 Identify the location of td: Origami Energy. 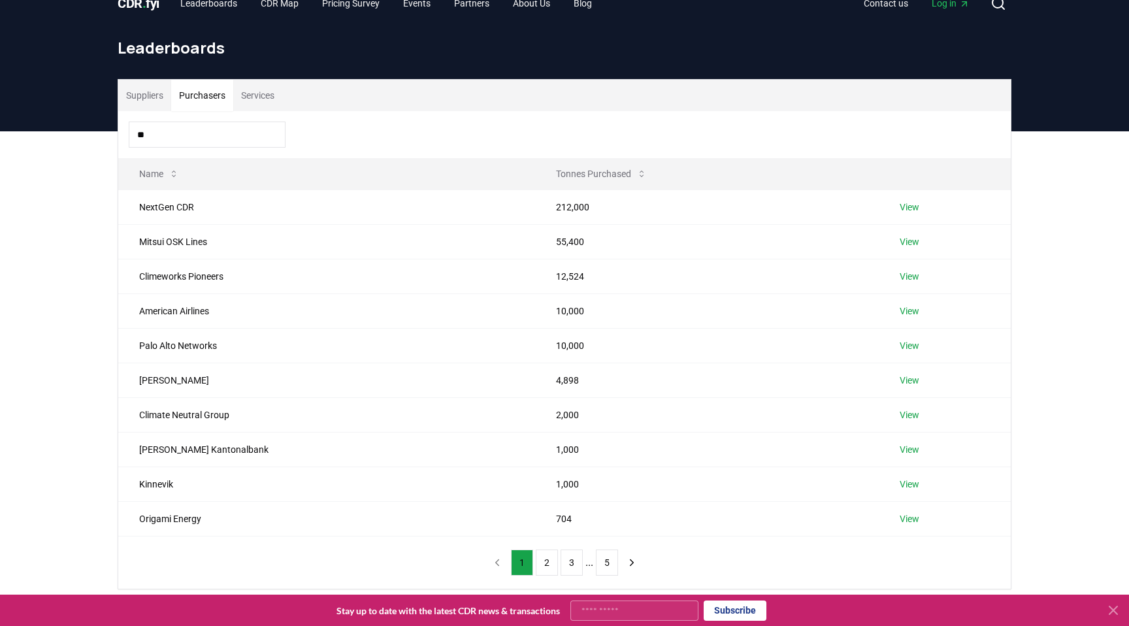
(327, 518).